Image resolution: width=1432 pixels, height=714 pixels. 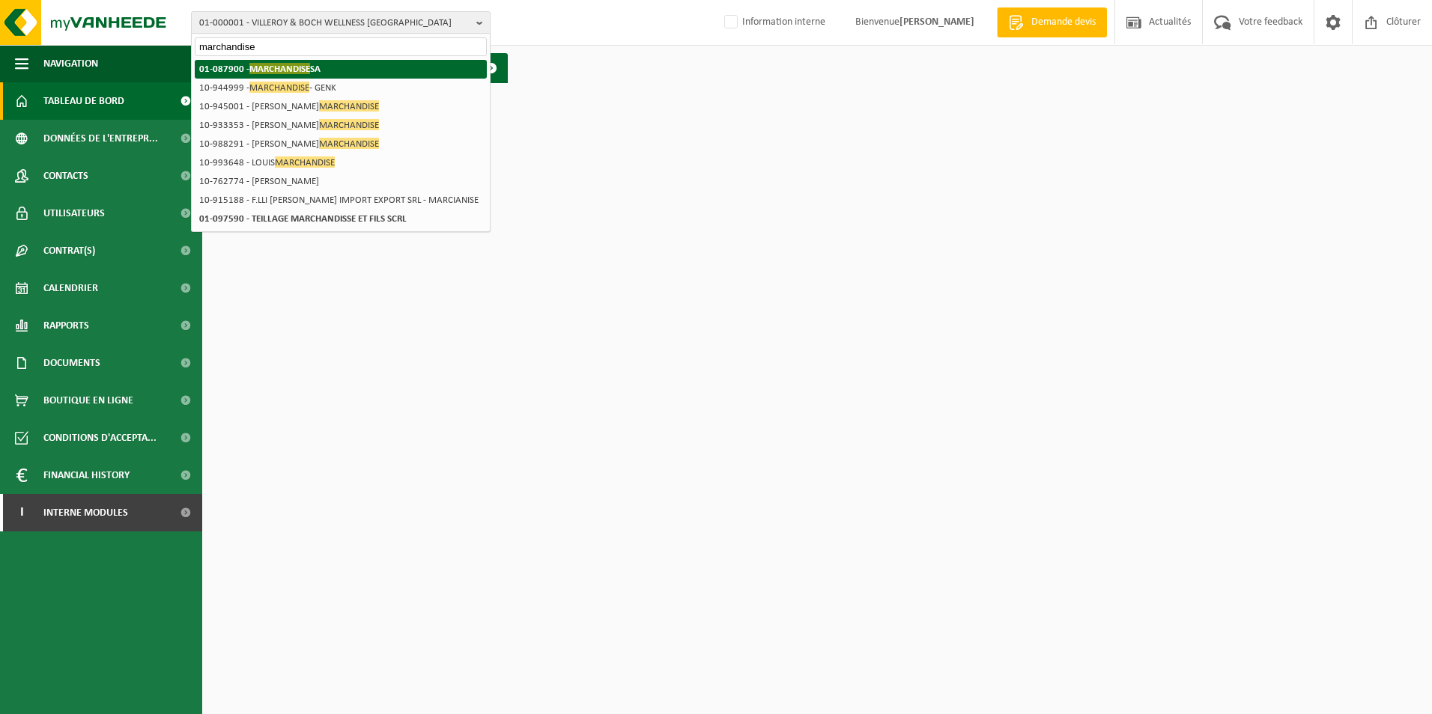 I want to click on span: Utilisateurs, so click(x=74, y=213).